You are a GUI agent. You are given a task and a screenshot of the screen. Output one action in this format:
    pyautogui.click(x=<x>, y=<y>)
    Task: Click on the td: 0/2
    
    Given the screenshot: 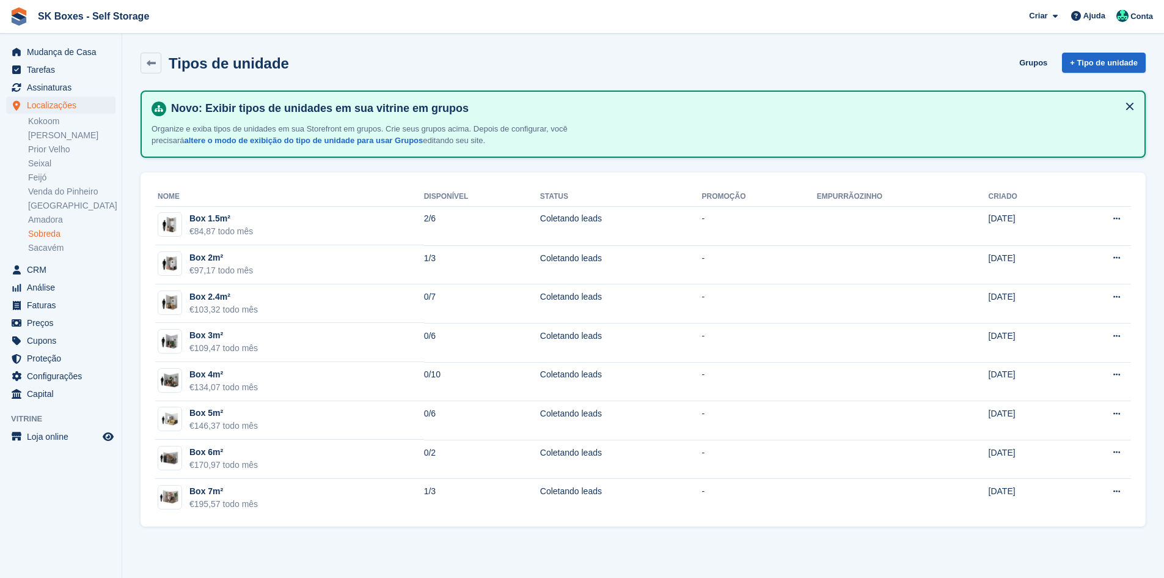 What is the action you would take?
    pyautogui.click(x=482, y=459)
    